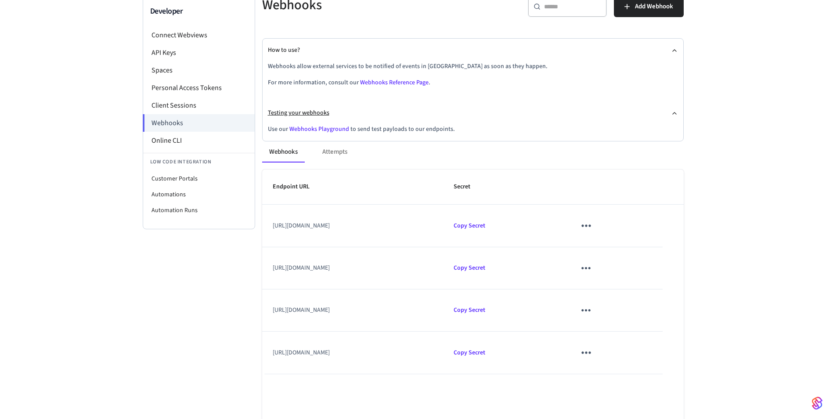 Image resolution: width=833 pixels, height=419 pixels. Describe the element at coordinates (199, 179) in the screenshot. I see `li: Customer Portals` at that location.